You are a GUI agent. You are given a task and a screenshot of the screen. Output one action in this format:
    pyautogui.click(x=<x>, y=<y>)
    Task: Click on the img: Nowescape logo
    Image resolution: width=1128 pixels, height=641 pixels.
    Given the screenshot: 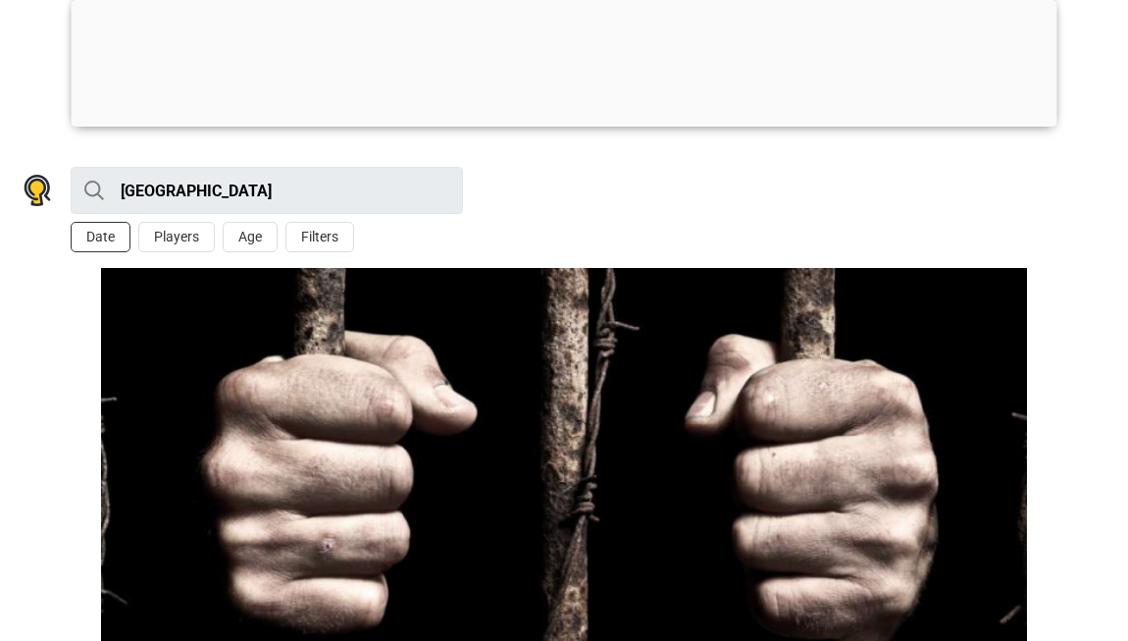 What is the action you would take?
    pyautogui.click(x=37, y=190)
    